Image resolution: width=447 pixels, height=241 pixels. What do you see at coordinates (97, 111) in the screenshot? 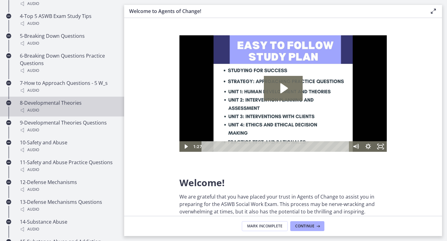
I see `div: Playbar` at bounding box center [97, 111].